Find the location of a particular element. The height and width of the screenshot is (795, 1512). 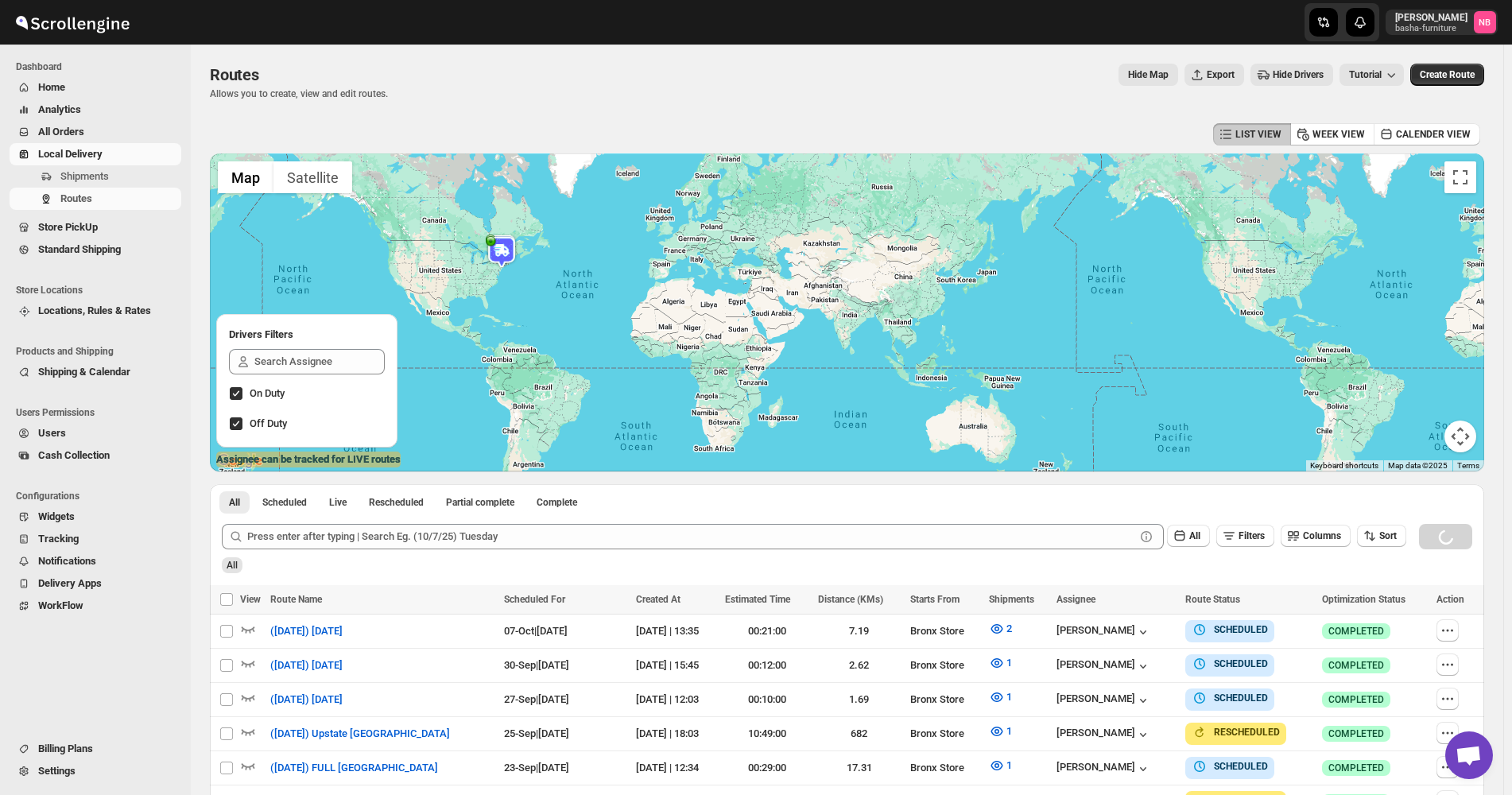

button: Hide Drivers is located at coordinates (1292, 75).